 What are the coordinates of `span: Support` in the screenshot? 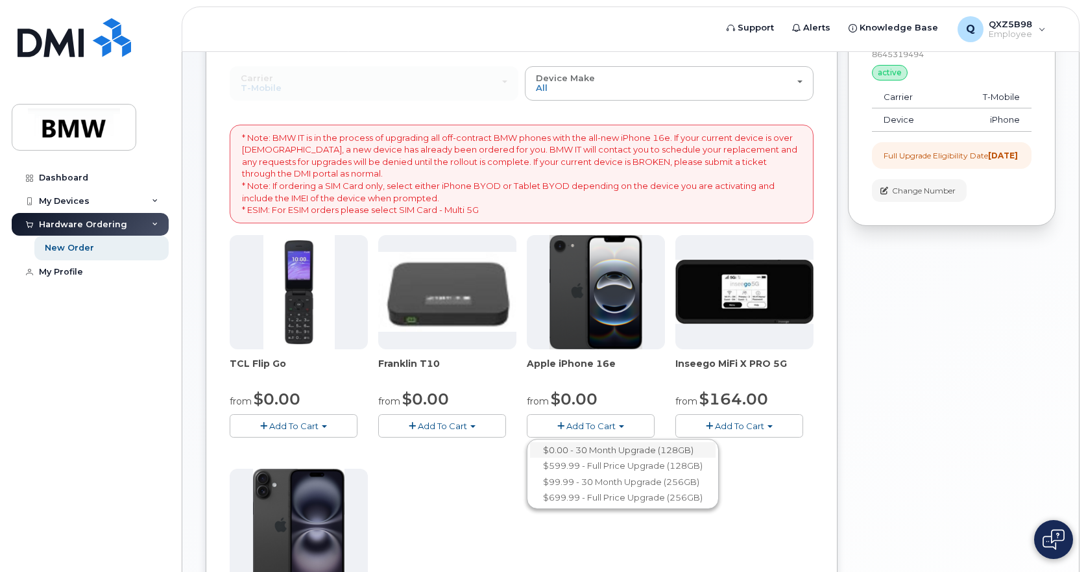 It's located at (756, 28).